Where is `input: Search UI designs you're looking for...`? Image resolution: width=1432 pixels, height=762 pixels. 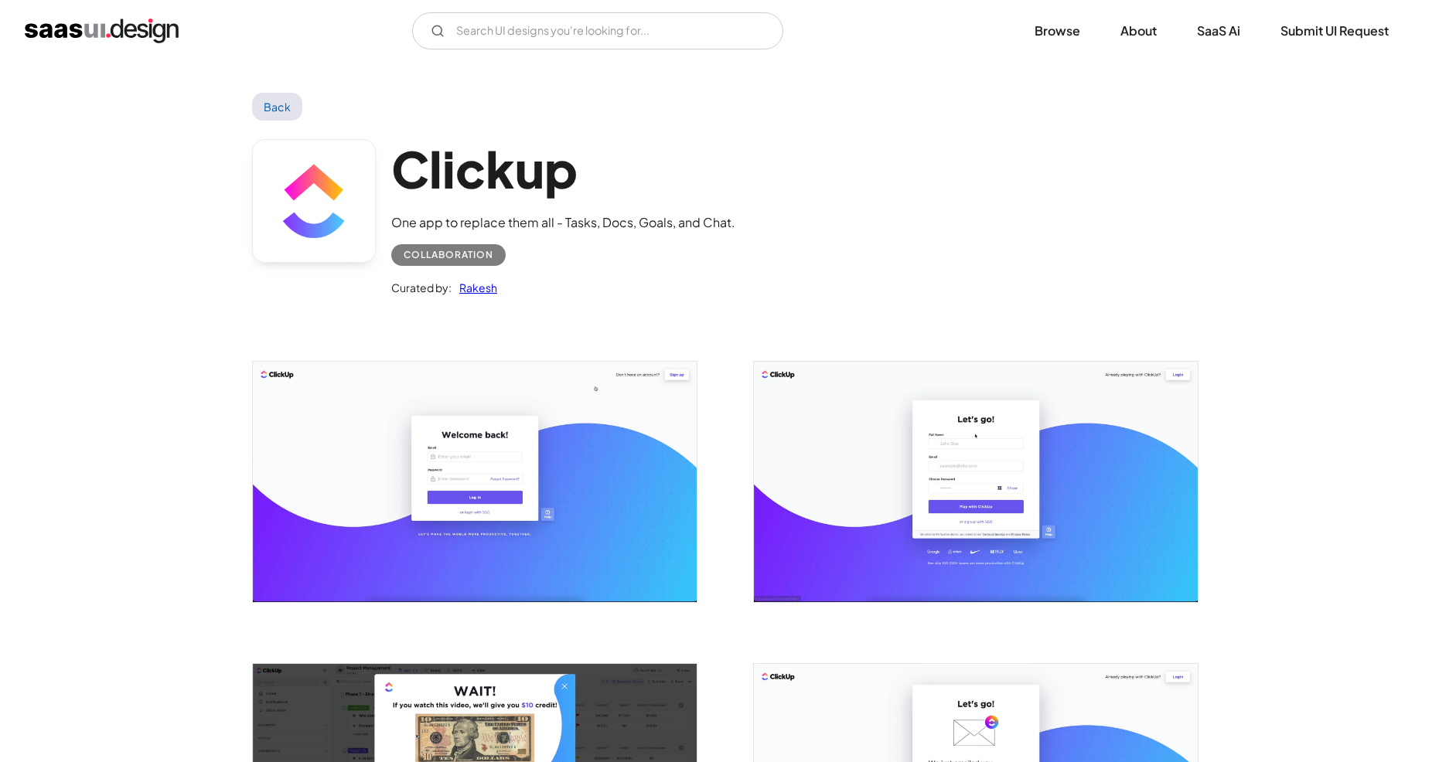
input: Search UI designs you're looking for... is located at coordinates (598, 31).